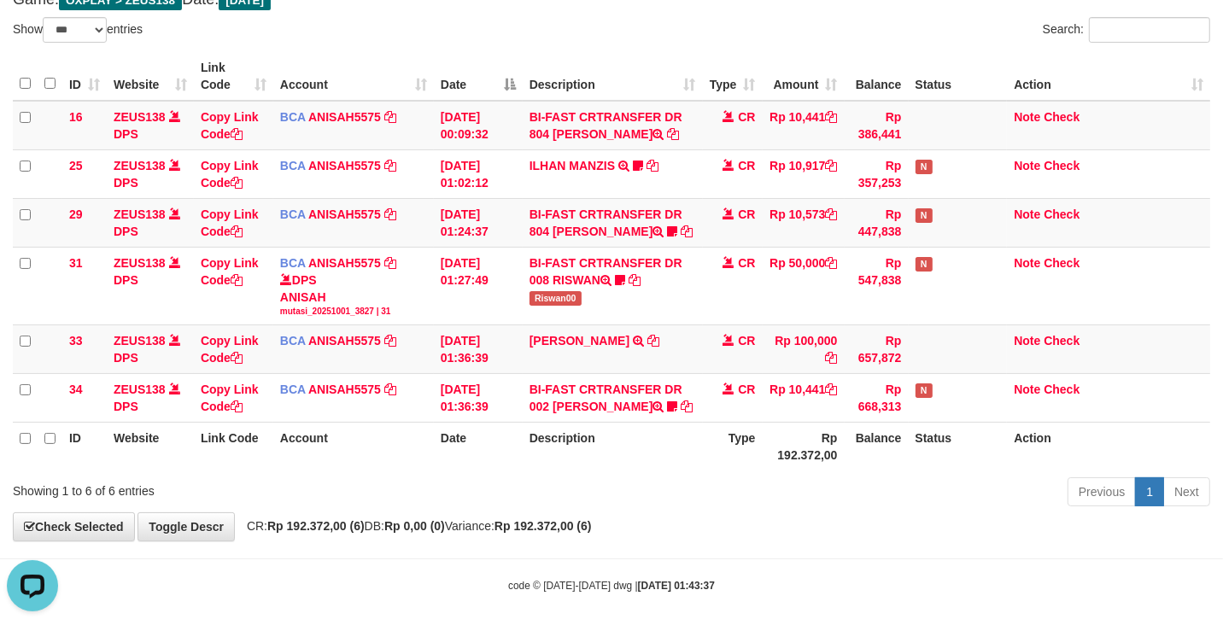 Image resolution: width=1223 pixels, height=625 pixels. I want to click on a: Next, so click(1186, 492).